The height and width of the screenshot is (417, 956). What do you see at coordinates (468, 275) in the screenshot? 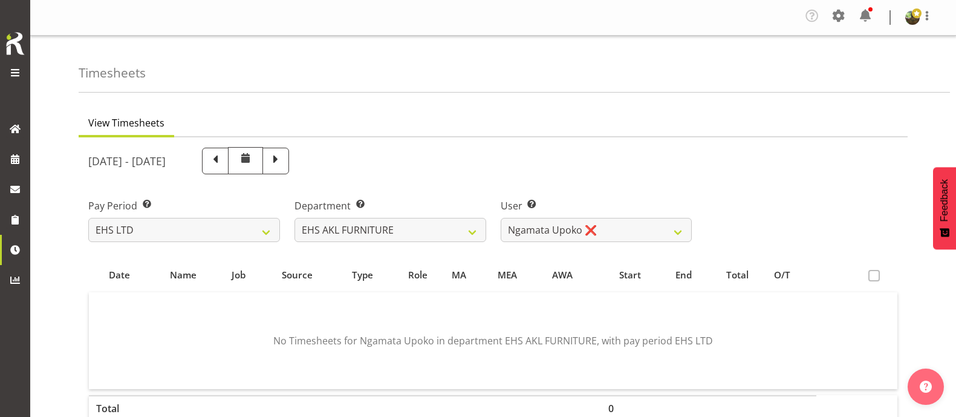
I see `div: MA` at bounding box center [468, 275].